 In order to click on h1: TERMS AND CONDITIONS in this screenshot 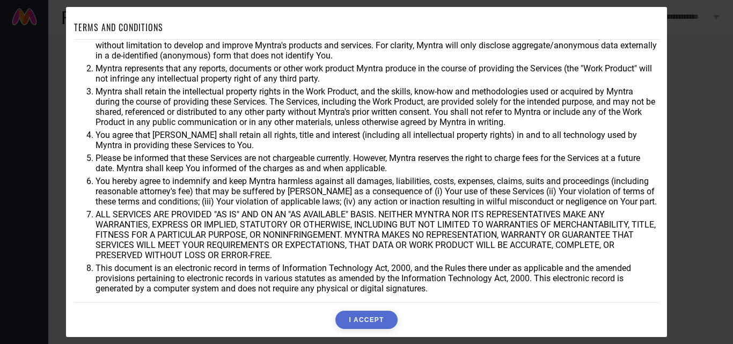, I will do `click(119, 27)`.